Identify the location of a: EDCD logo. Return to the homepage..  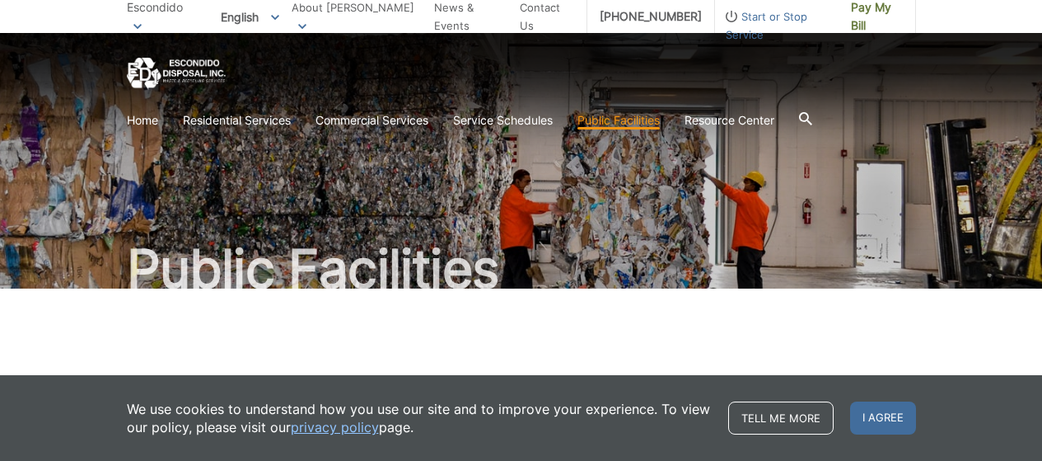
(176, 73).